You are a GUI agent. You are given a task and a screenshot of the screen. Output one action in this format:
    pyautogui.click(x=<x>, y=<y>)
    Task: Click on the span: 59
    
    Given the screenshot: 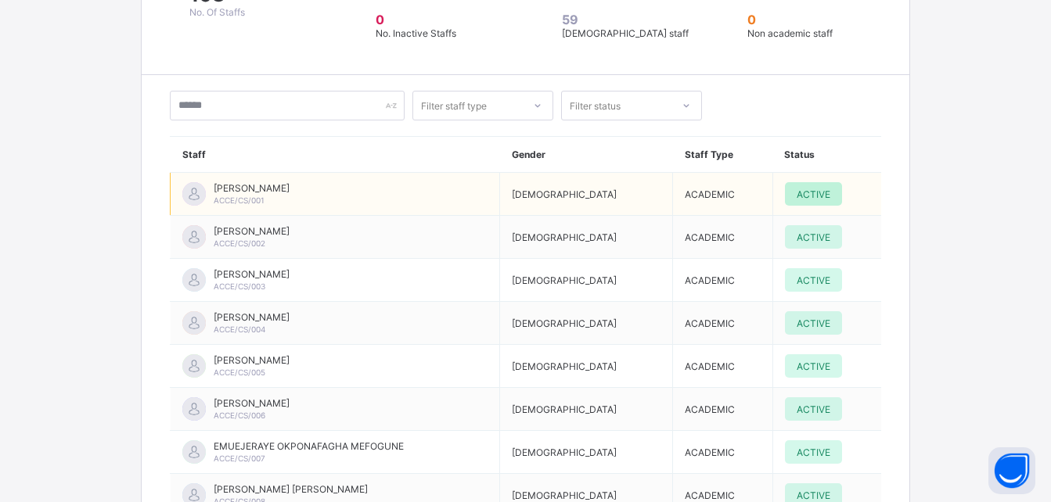 What is the action you would take?
    pyautogui.click(x=630, y=20)
    